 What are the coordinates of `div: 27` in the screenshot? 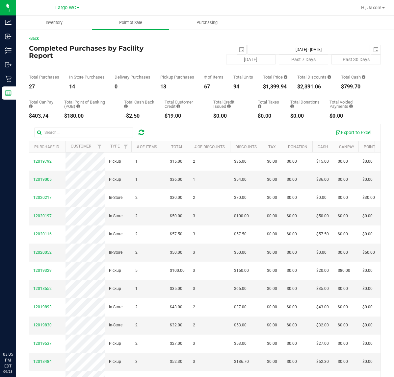 It's located at (44, 87).